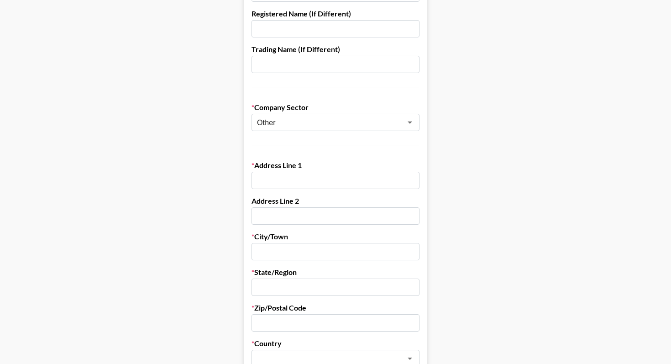 The width and height of the screenshot is (671, 364). I want to click on label: State/Region, so click(336, 272).